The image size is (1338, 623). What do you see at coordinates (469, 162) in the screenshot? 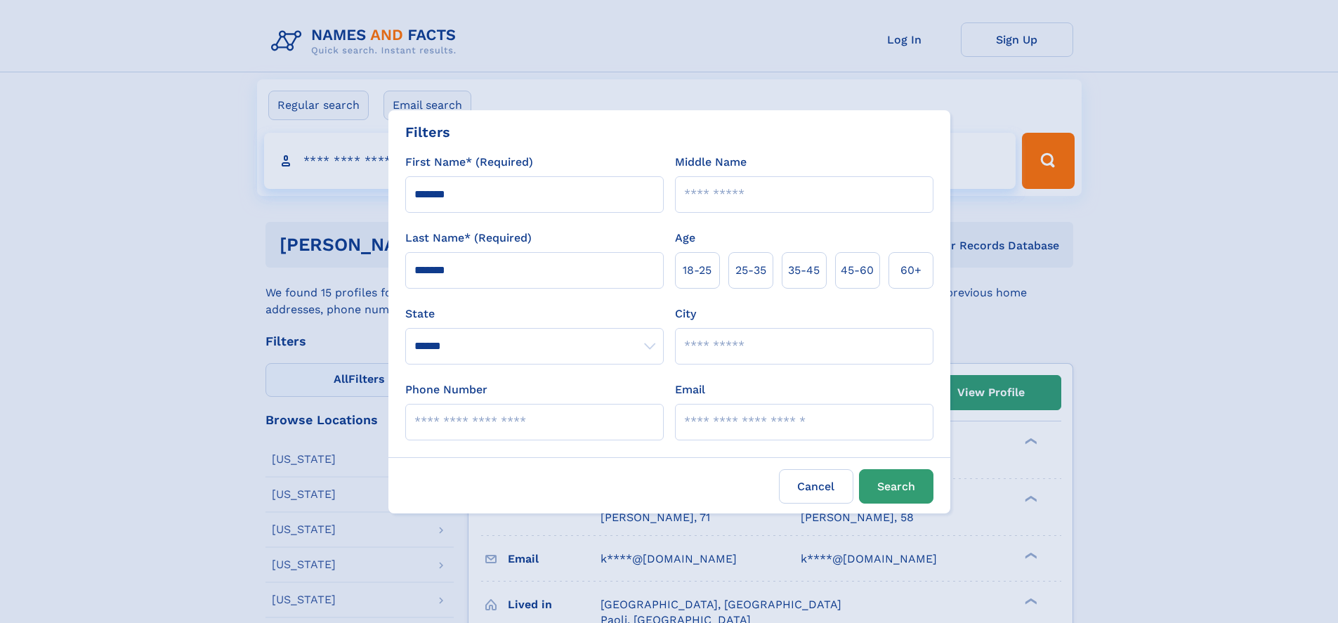
I see `label: First Name* (Required)` at bounding box center [469, 162].